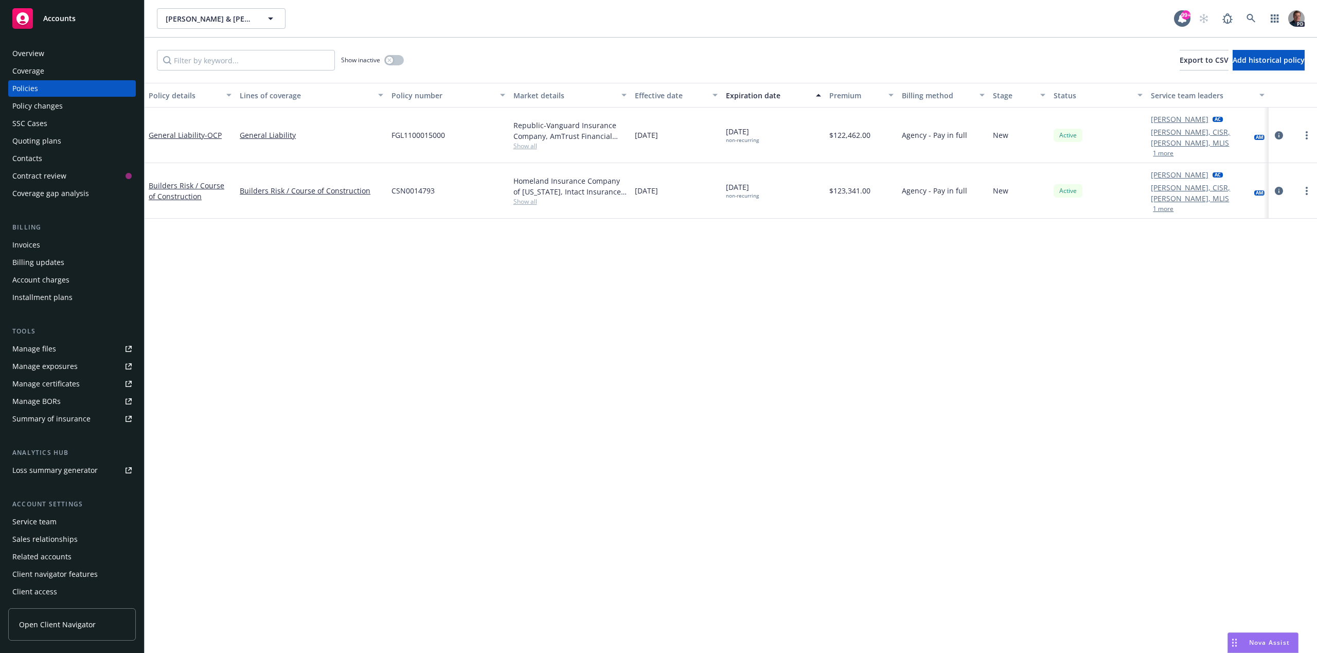 This screenshot has width=1317, height=653. Describe the element at coordinates (72, 227) in the screenshot. I see `div: Billing` at that location.